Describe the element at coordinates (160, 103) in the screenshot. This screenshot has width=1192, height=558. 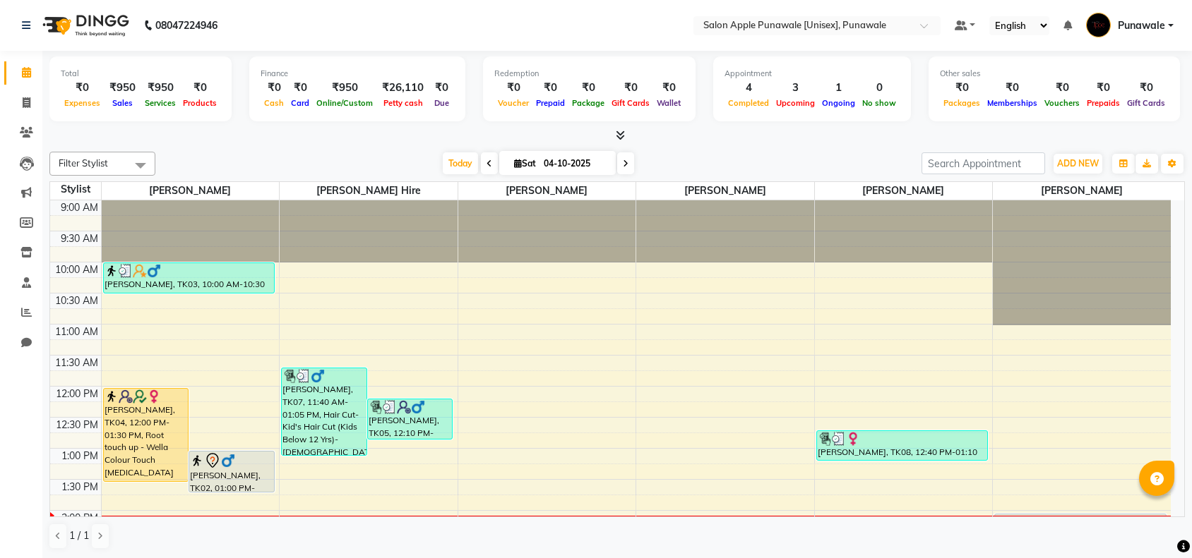
I see `span: Services` at that location.